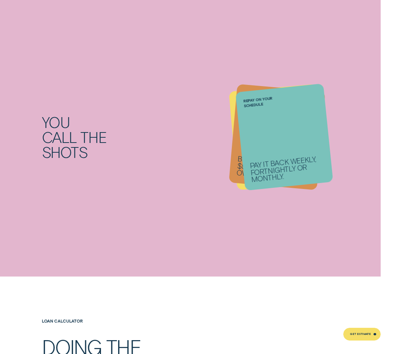  Describe the element at coordinates (288, 168) in the screenshot. I see `div: Pay it back weekly, fortnightly or monthly.` at that location.